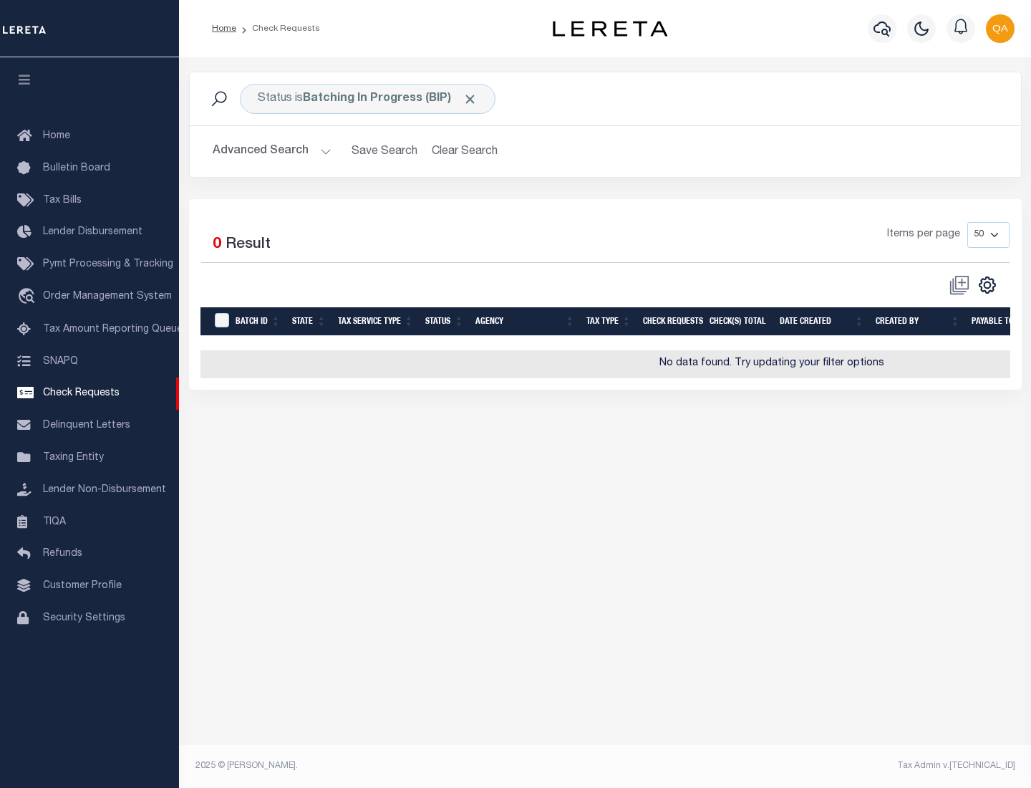 The height and width of the screenshot is (788, 1031). Describe the element at coordinates (918, 322) in the screenshot. I see `th: Created By: activate to sort column ascending` at that location.